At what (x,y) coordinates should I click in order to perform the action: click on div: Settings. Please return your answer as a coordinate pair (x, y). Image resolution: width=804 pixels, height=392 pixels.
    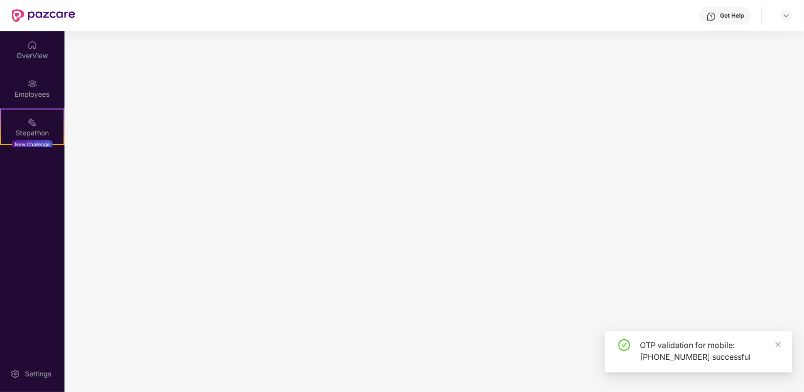
    Looking at the image, I should click on (38, 373).